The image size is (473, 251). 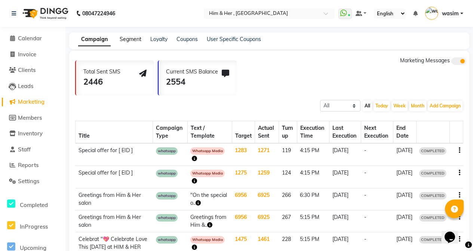 I want to click on img: wasim, so click(x=431, y=13).